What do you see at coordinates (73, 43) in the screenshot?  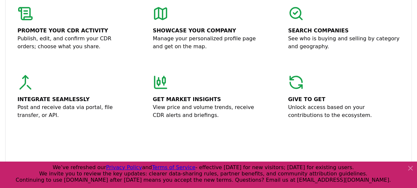 I see `p: Publish, edit, and confirm your CDR orders; choose what you share.` at bounding box center [73, 43].